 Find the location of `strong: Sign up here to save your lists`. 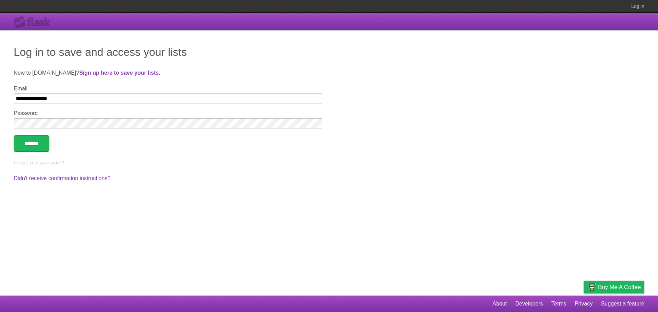

strong: Sign up here to save your lists is located at coordinates (119, 73).